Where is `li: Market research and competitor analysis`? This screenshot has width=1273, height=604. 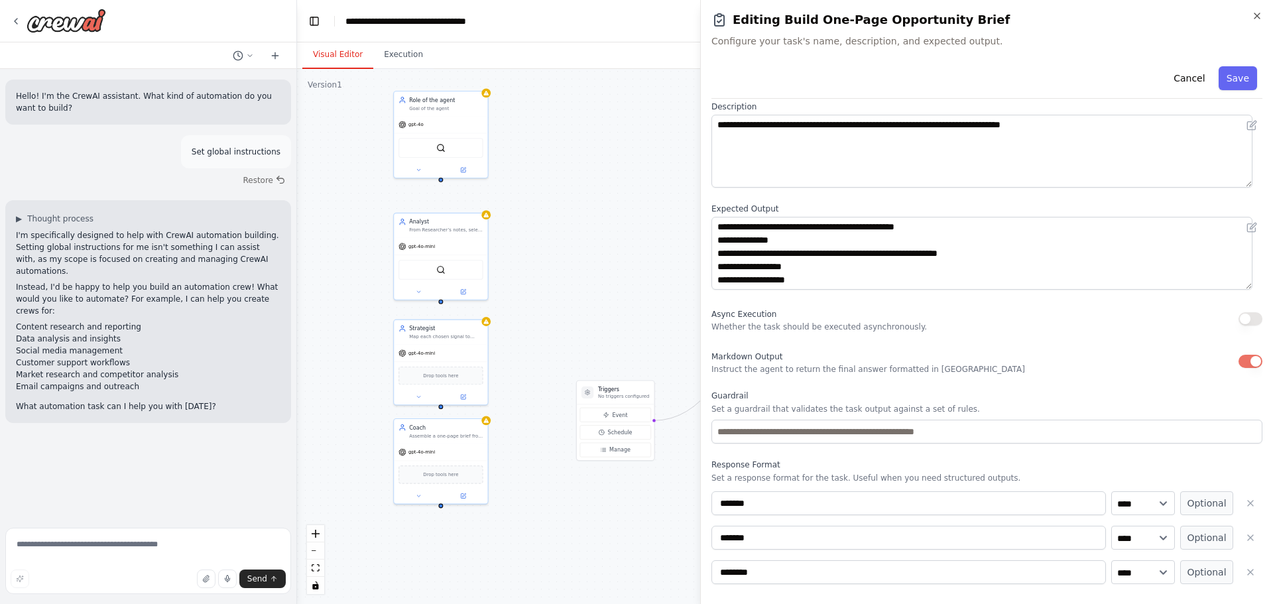
li: Market research and competitor analysis is located at coordinates (148, 375).